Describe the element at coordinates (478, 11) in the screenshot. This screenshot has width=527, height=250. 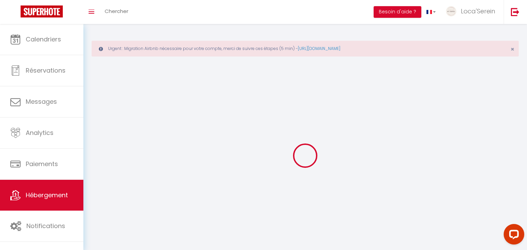
I see `span: Loca'Serein` at that location.